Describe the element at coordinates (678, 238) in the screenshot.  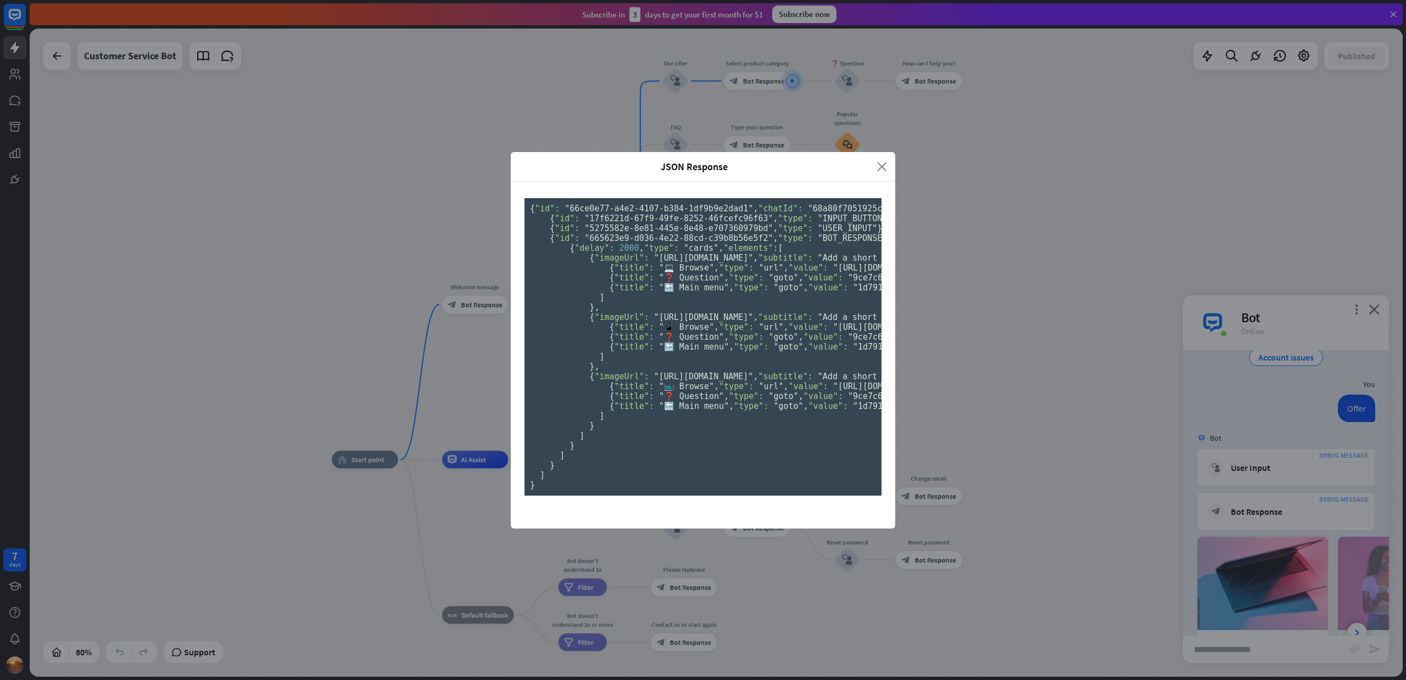
I see `span: "665623e9-d036-4e22-88cd-c39b8b56e5f2"` at that location.